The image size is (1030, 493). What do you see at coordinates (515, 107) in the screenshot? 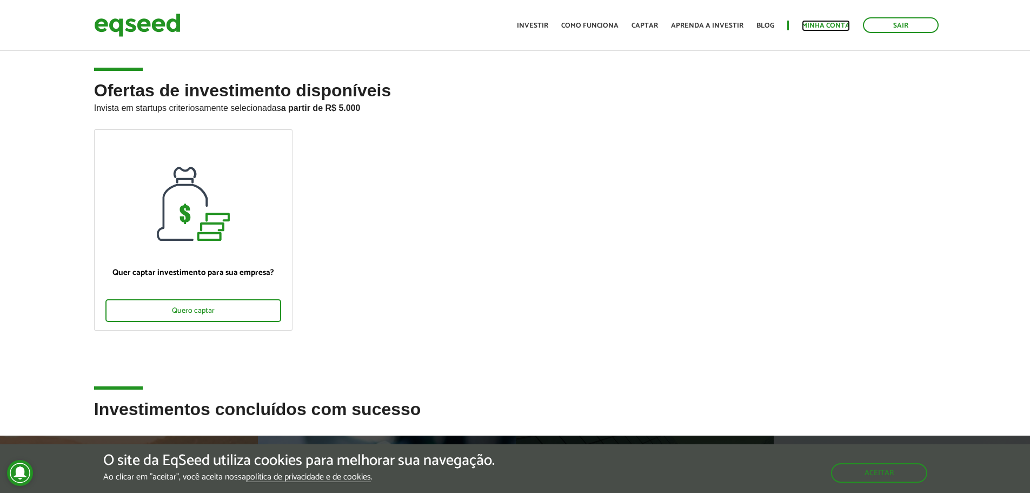
I see `p: Invista em startups criteriosamente selecionadas` at bounding box center [515, 107].